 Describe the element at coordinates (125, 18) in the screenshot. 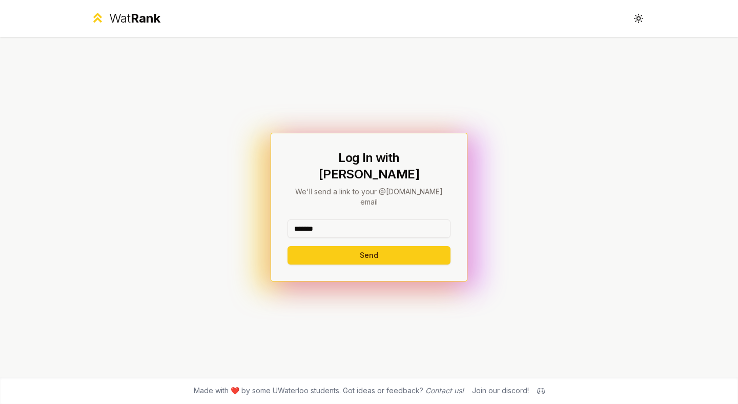

I see `a: WatRank` at that location.